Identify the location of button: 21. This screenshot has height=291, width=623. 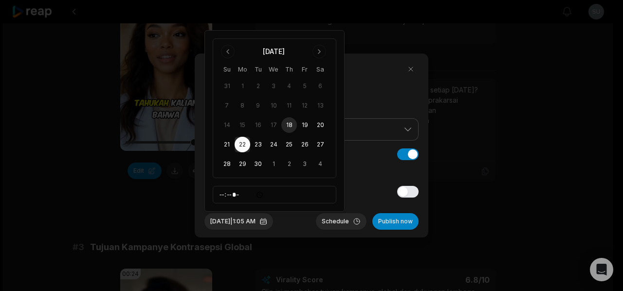
(227, 145).